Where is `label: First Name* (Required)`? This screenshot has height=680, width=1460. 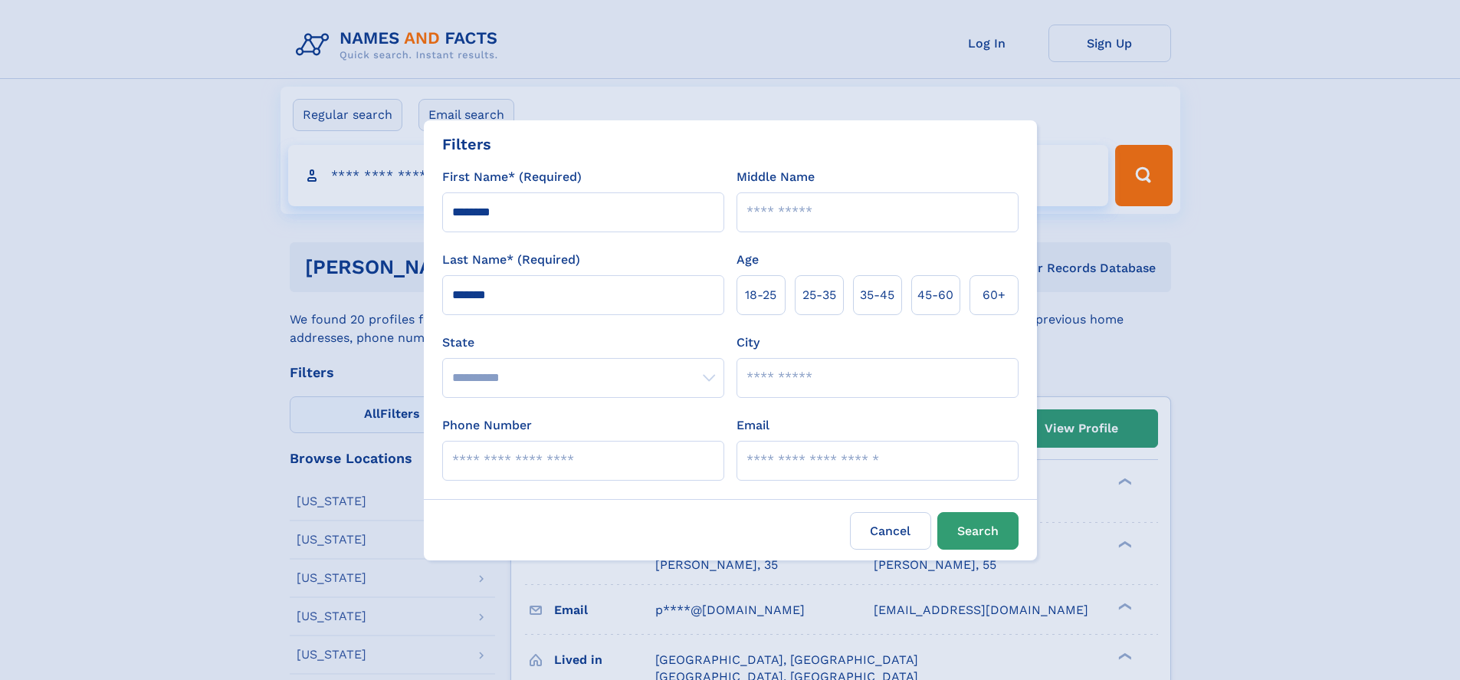
label: First Name* (Required) is located at coordinates (512, 177).